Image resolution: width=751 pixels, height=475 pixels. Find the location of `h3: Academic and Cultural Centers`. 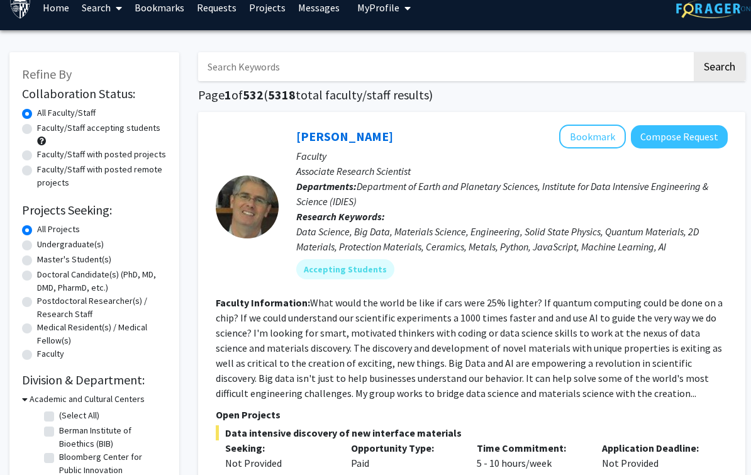

h3: Academic and Cultural Centers is located at coordinates (87, 399).